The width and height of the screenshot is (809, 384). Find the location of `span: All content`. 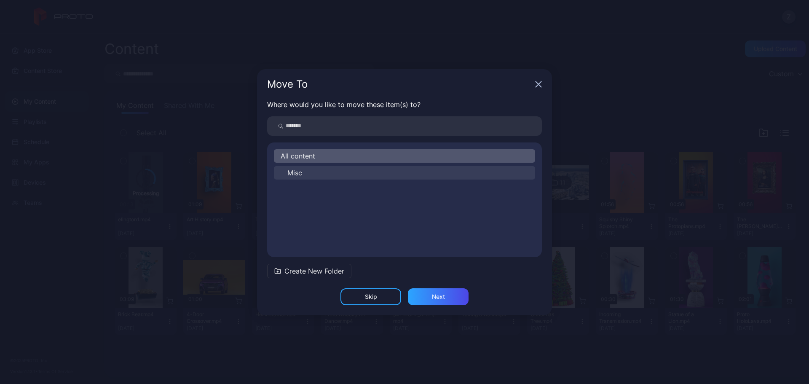

span: All content is located at coordinates (298, 156).